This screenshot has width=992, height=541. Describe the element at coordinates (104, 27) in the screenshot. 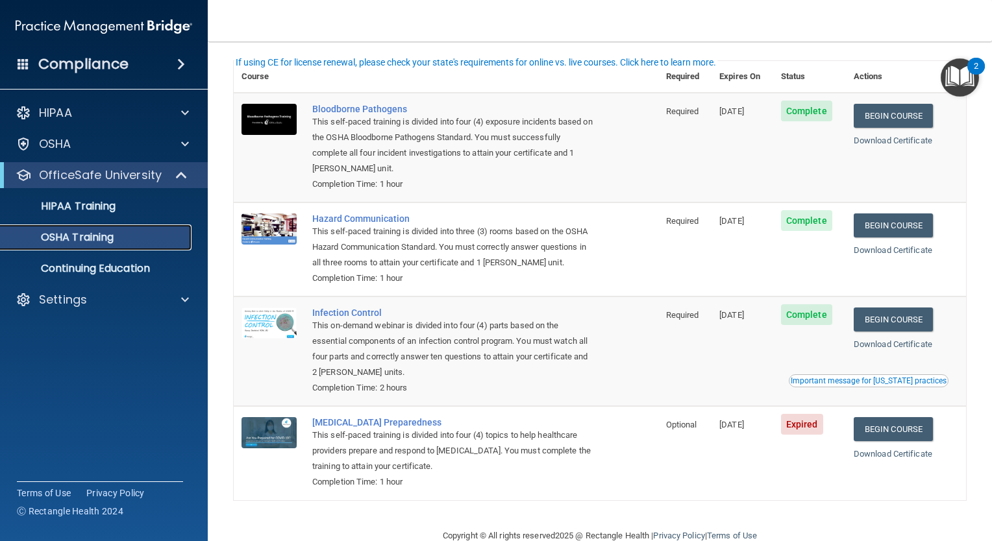

I see `img: PMB logo` at that location.